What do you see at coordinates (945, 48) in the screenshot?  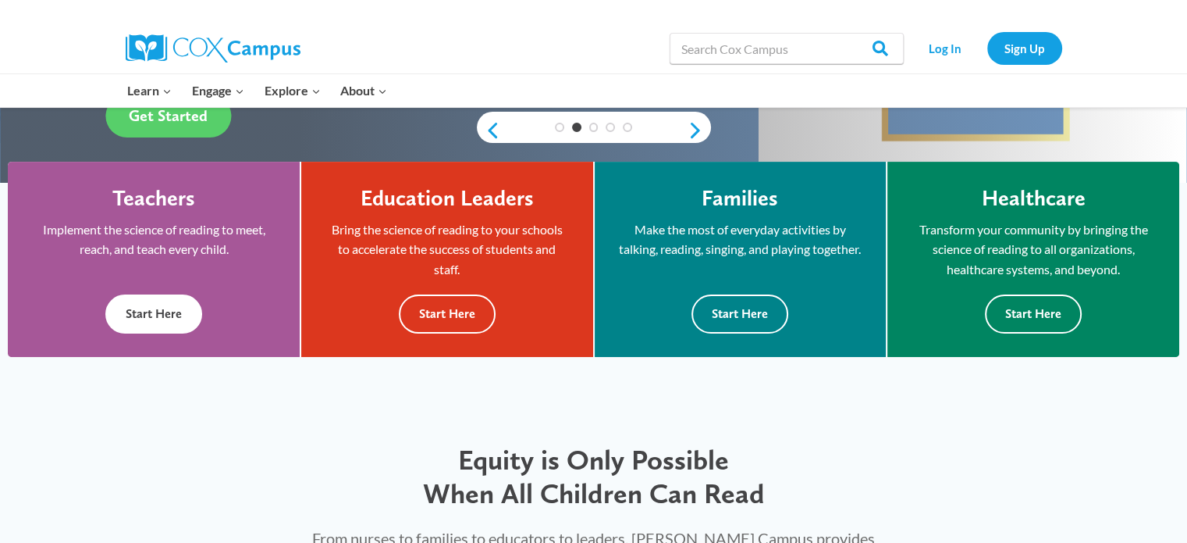 I see `a: Log In` at bounding box center [945, 48].